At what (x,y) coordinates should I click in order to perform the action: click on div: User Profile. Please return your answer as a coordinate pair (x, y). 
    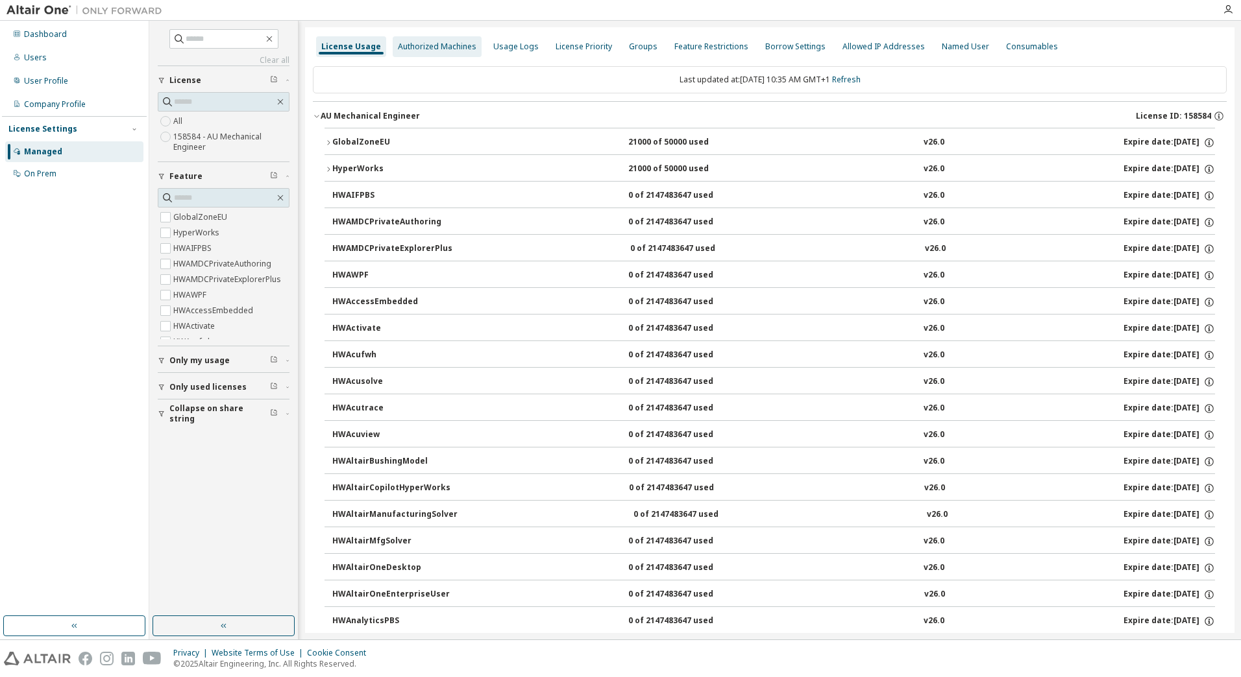
    Looking at the image, I should click on (46, 81).